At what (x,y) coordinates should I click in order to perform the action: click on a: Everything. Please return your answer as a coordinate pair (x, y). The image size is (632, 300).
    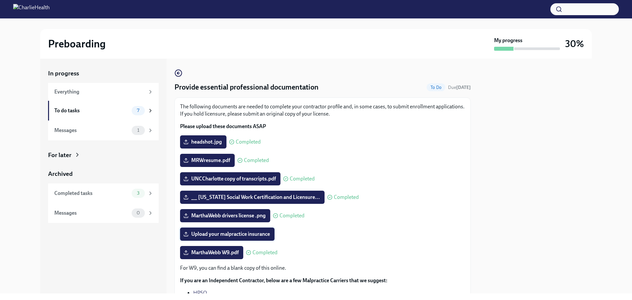
    Looking at the image, I should click on (103, 92).